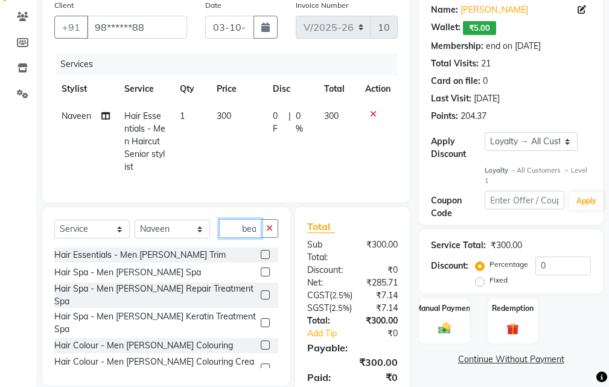 The image size is (609, 387). I want to click on div: All Customers → Level 1, so click(538, 176).